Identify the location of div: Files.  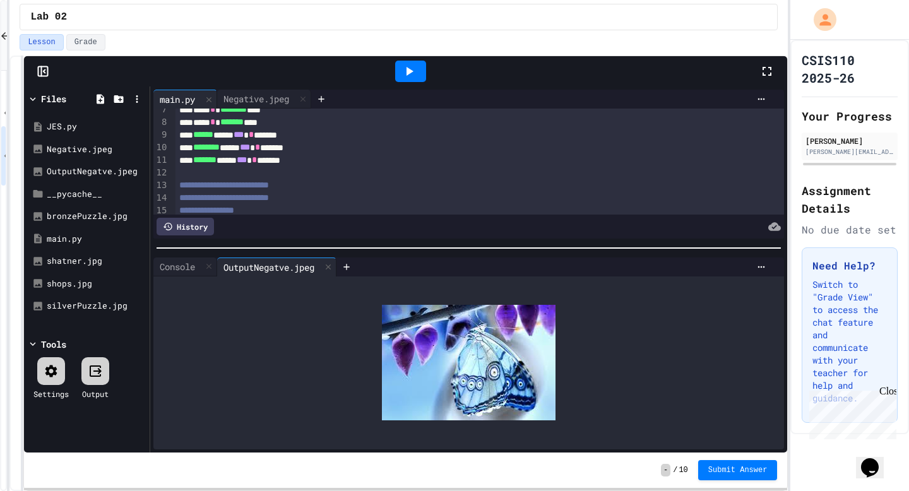
(54, 98).